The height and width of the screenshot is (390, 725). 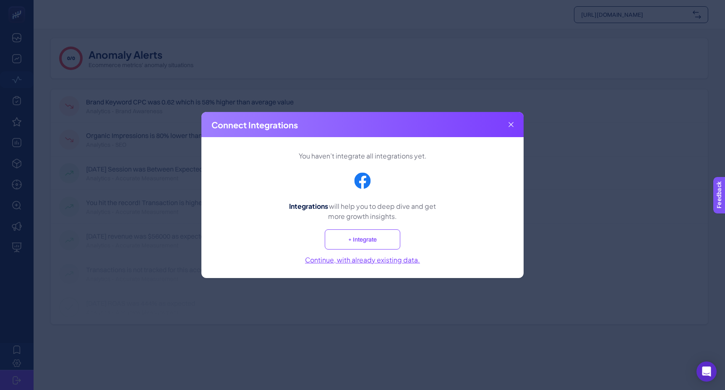 What do you see at coordinates (382, 211) in the screenshot?
I see `span: will help you to deep dive and get more growth insights.` at bounding box center [382, 211].